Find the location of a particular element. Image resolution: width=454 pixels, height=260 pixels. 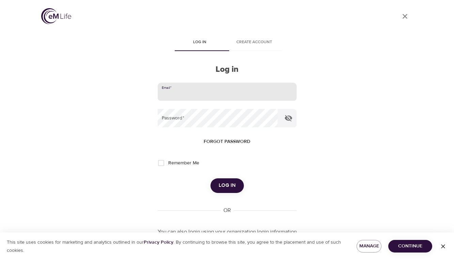

span: Manage is located at coordinates (369, 246).